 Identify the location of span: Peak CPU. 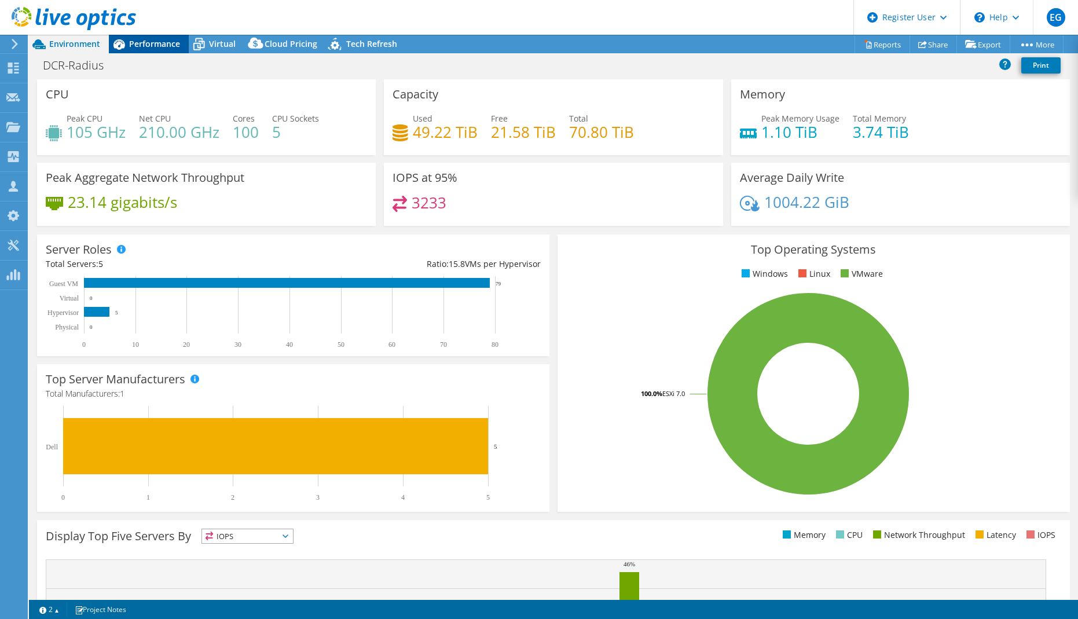
(85, 118).